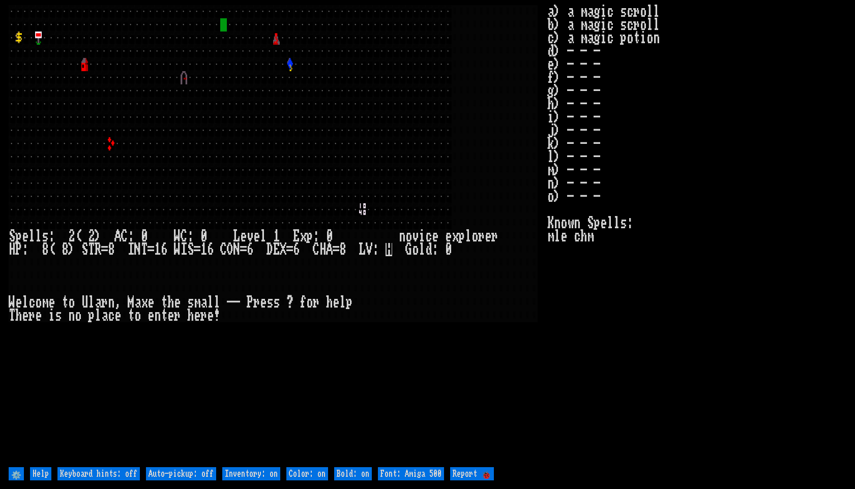 The width and height of the screenshot is (855, 489). What do you see at coordinates (250, 303) in the screenshot?
I see `div: P` at bounding box center [250, 303].